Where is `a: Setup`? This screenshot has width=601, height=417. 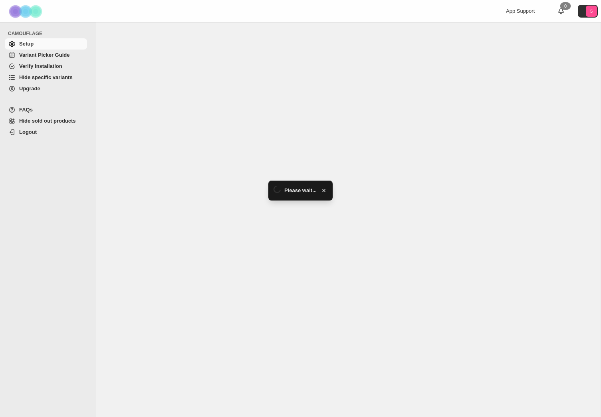
a: Setup is located at coordinates (46, 44).